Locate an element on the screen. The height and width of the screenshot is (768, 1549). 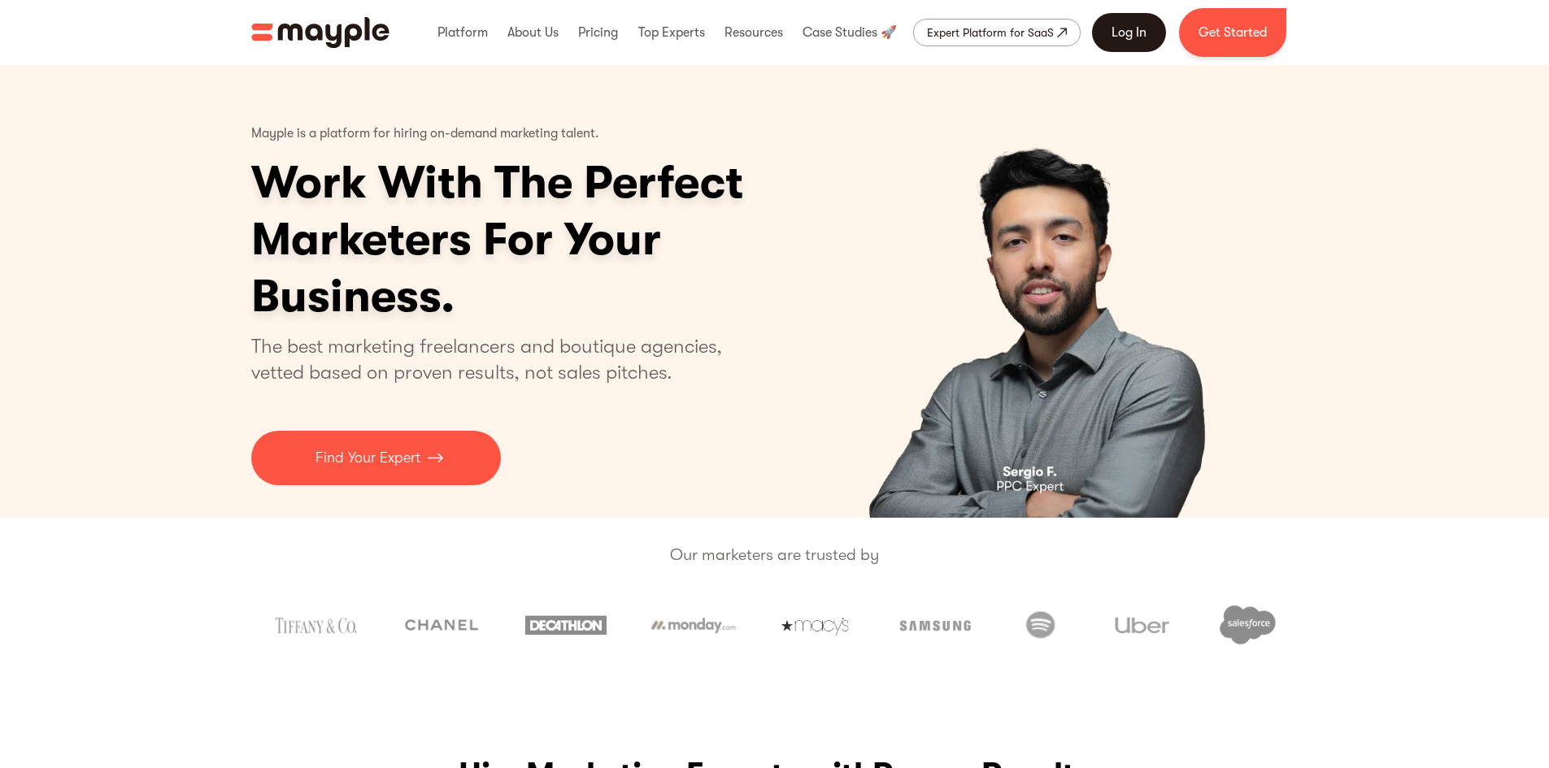
a: Find Your Expert is located at coordinates (376, 458).